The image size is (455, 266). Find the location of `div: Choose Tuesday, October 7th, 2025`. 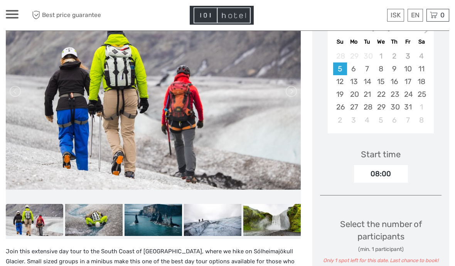

div: Choose Tuesday, October 7th, 2025 is located at coordinates (367, 69).